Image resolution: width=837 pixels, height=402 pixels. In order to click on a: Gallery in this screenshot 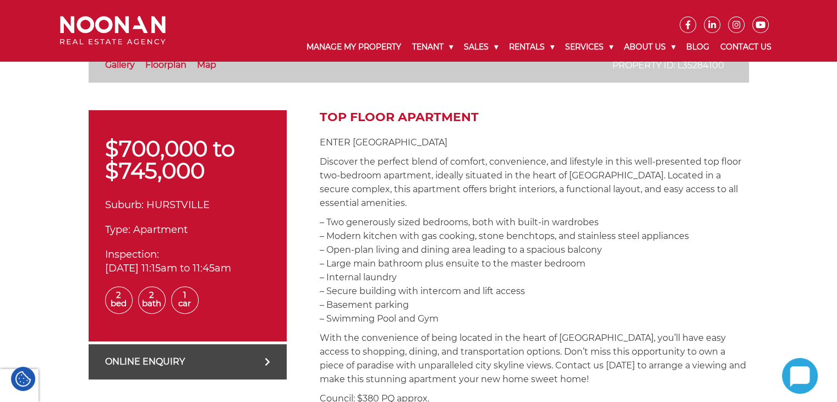, I will do `click(120, 64)`.